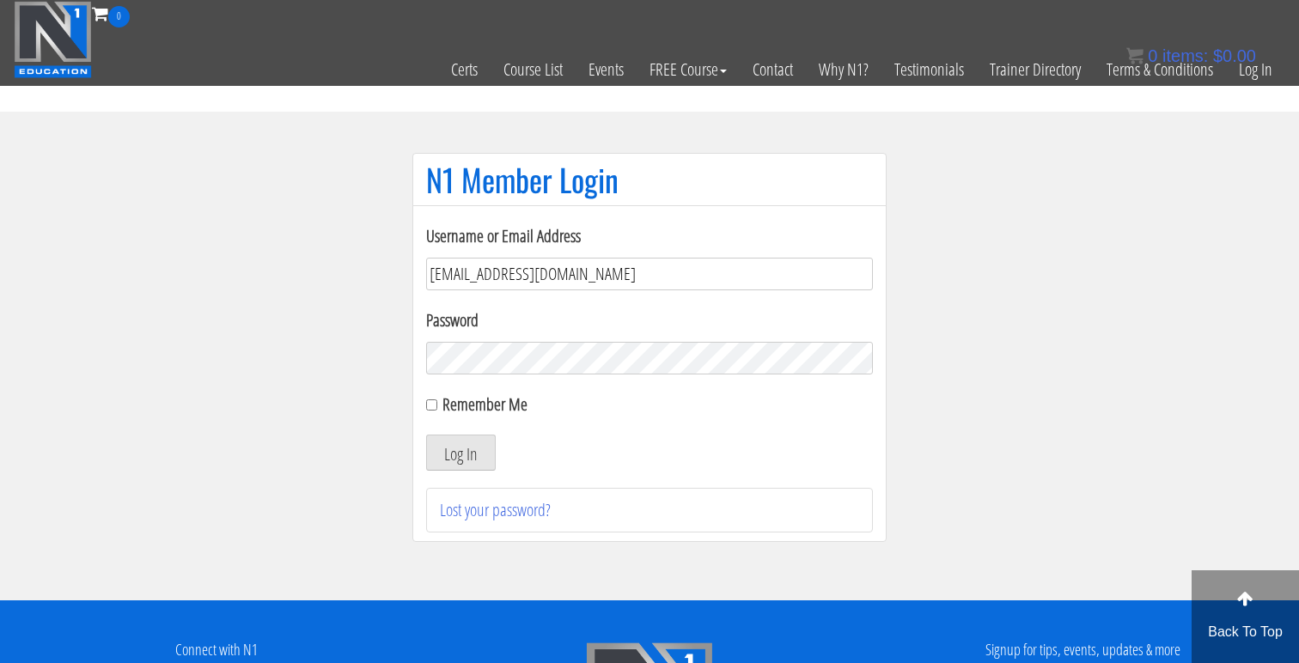 The image size is (1299, 663). I want to click on h4: Signup for tips, events, updates & more, so click(1083, 650).